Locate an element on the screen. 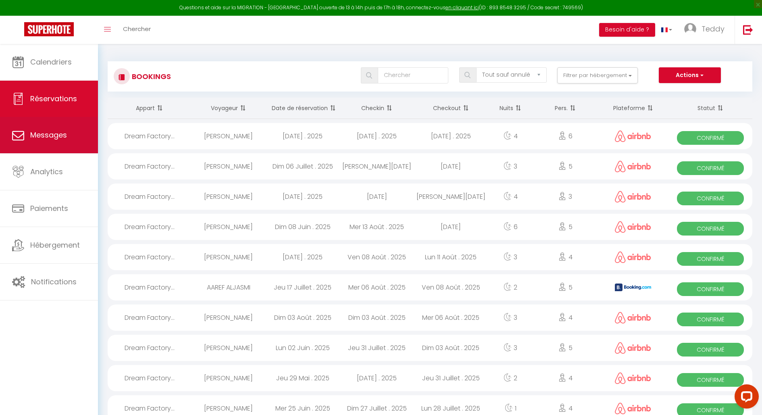  th: Sort by channel is located at coordinates (633, 108).